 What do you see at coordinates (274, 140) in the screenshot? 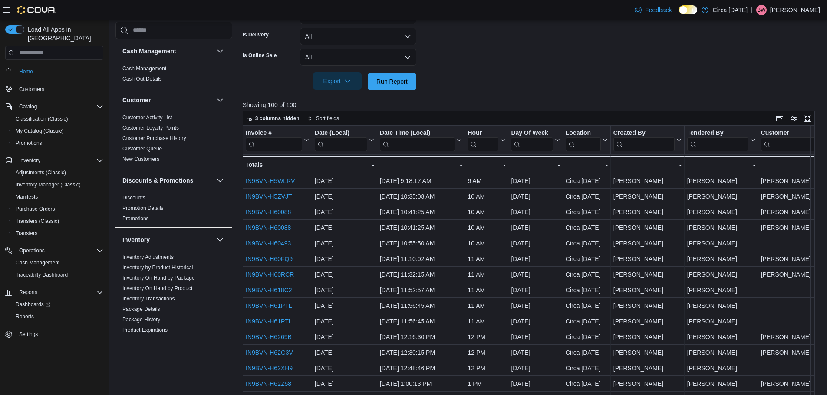
I see `div: Invoice # URL` at bounding box center [274, 140].